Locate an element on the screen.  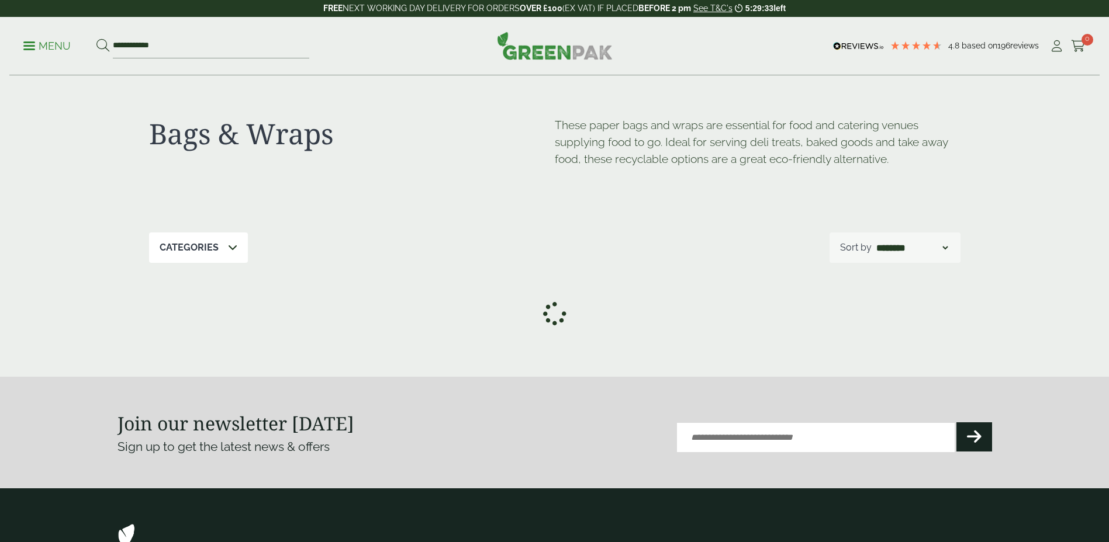
span: Based on is located at coordinates (979, 46).